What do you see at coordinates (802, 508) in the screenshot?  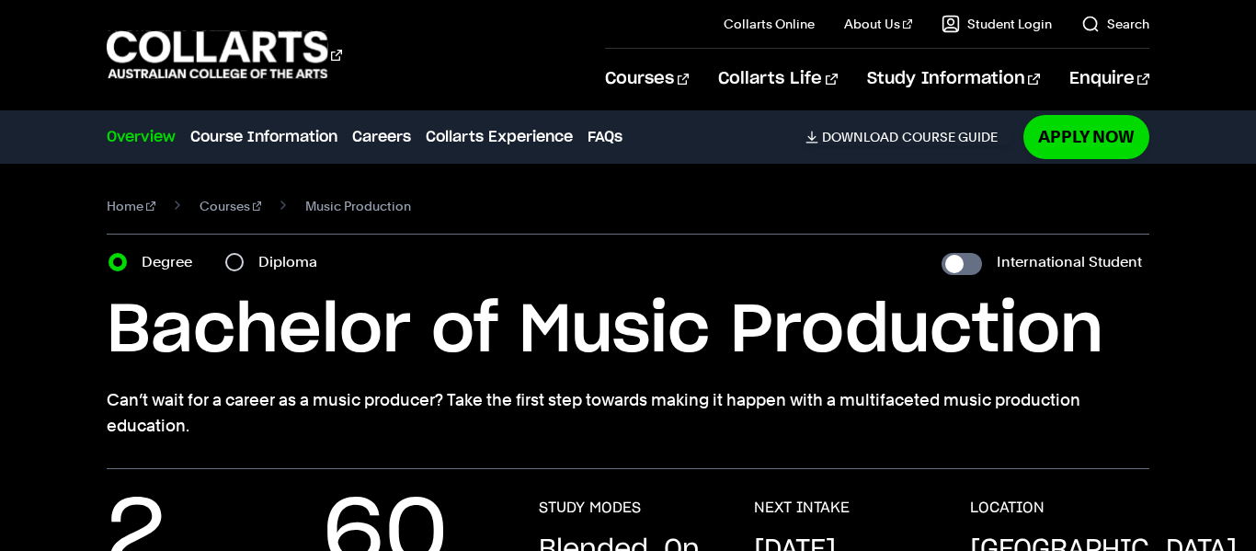 I see `h3: NEXT INTAKE` at bounding box center [802, 508].